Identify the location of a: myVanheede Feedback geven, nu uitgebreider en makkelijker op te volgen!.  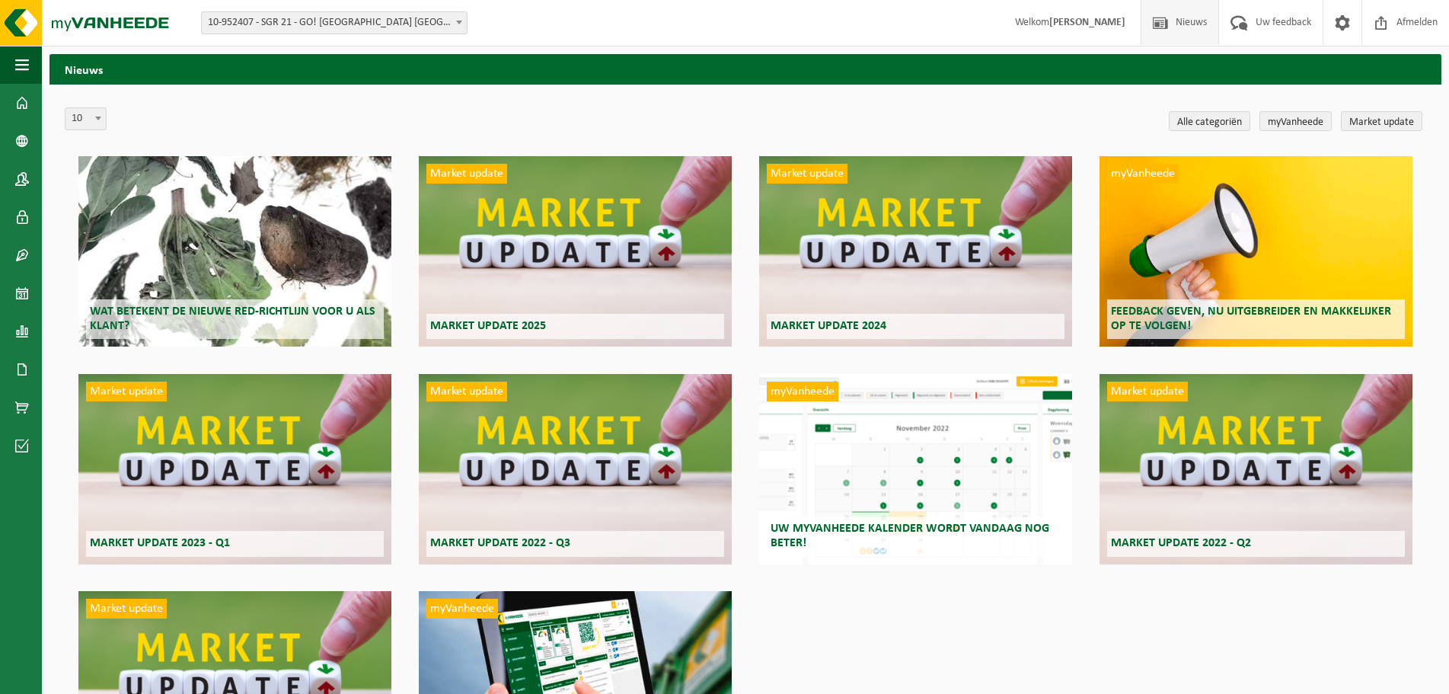
(1256, 251).